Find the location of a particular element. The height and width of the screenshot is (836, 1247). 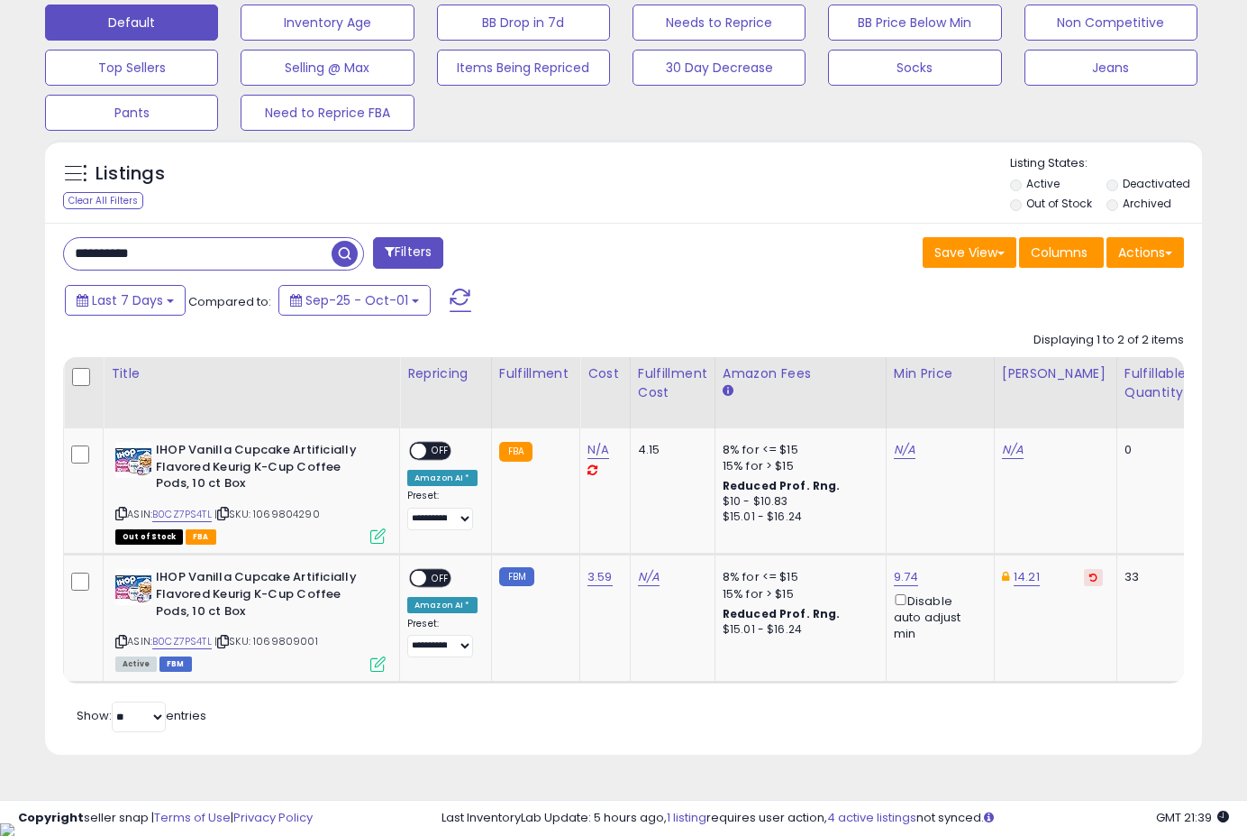

div: Cost is located at coordinates (605, 373).